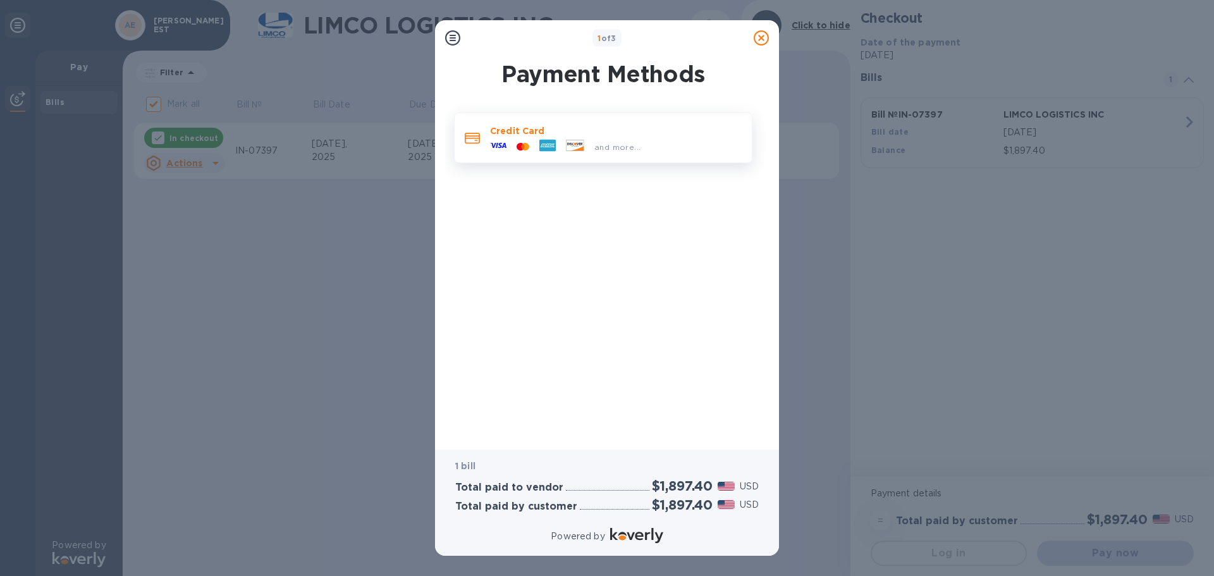  What do you see at coordinates (577, 536) in the screenshot?
I see `p: Powered by` at bounding box center [577, 536].